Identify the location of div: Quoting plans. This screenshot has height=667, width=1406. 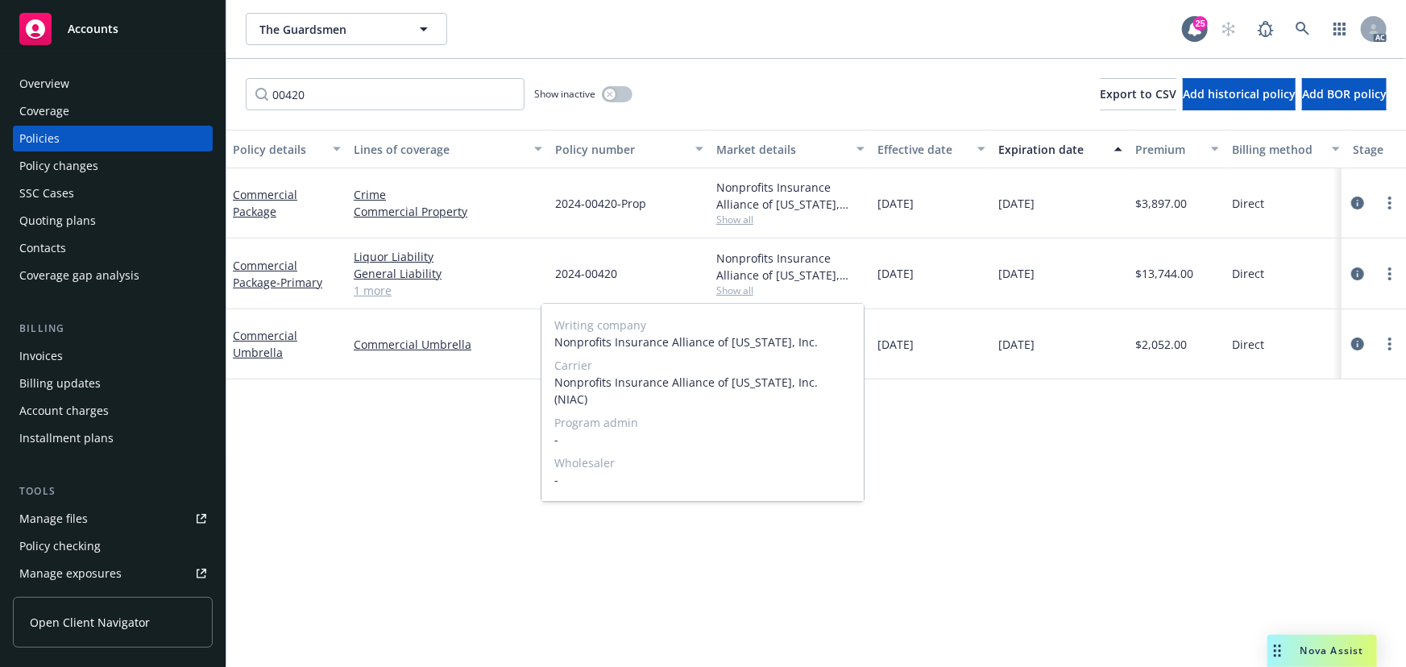
(57, 221).